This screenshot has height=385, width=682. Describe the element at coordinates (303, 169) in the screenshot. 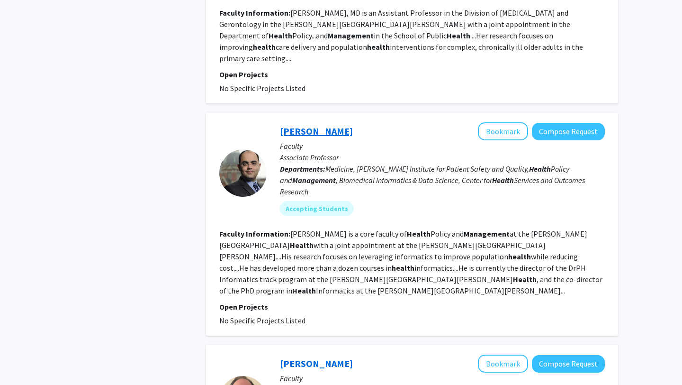

I see `b: Departments:` at that location.